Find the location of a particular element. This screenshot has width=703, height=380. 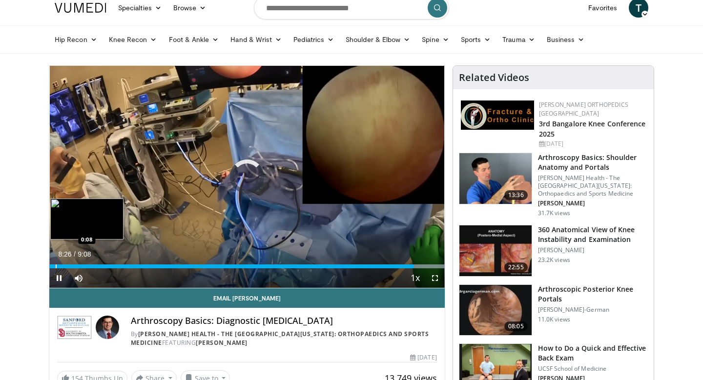

img: 533d6d4f-9d9f-40bd-bb73-b810ec663725.150x105_q85_crop-smart_upscale.jpg is located at coordinates (496, 251).